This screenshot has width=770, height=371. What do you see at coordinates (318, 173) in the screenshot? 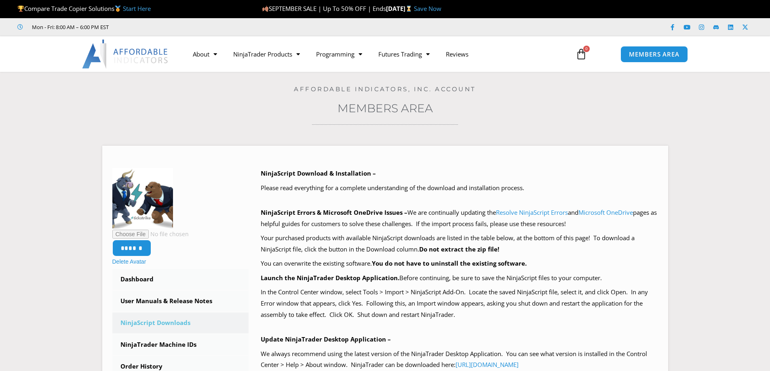
I see `b: NinjaScript Download & Installation –` at bounding box center [318, 173].